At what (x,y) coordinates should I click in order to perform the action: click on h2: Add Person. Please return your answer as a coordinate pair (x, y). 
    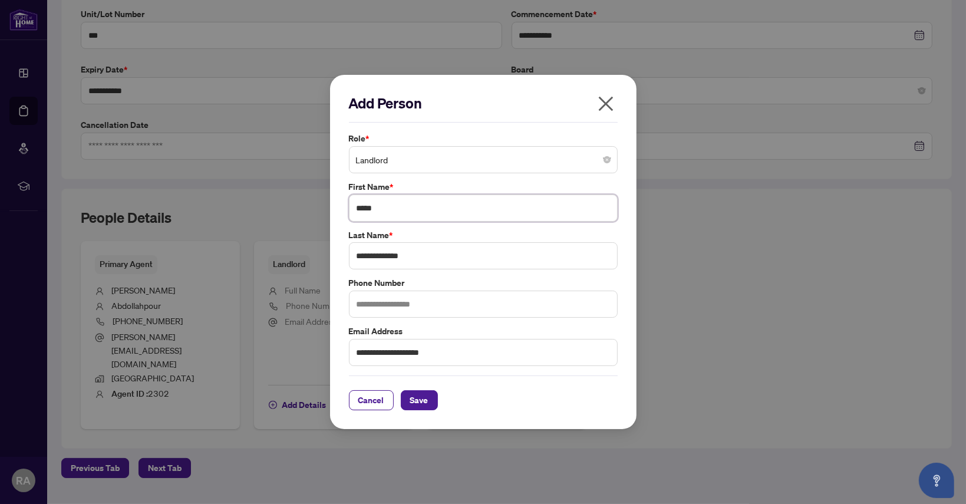
    Looking at the image, I should click on (484, 103).